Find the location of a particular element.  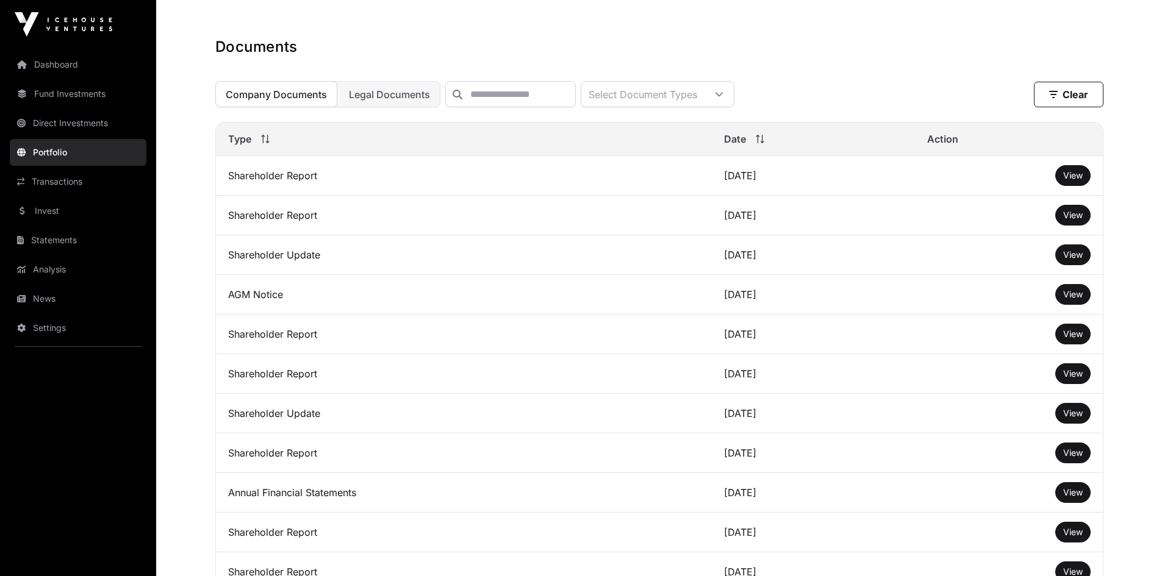

td: AGM Notice is located at coordinates (464, 295).